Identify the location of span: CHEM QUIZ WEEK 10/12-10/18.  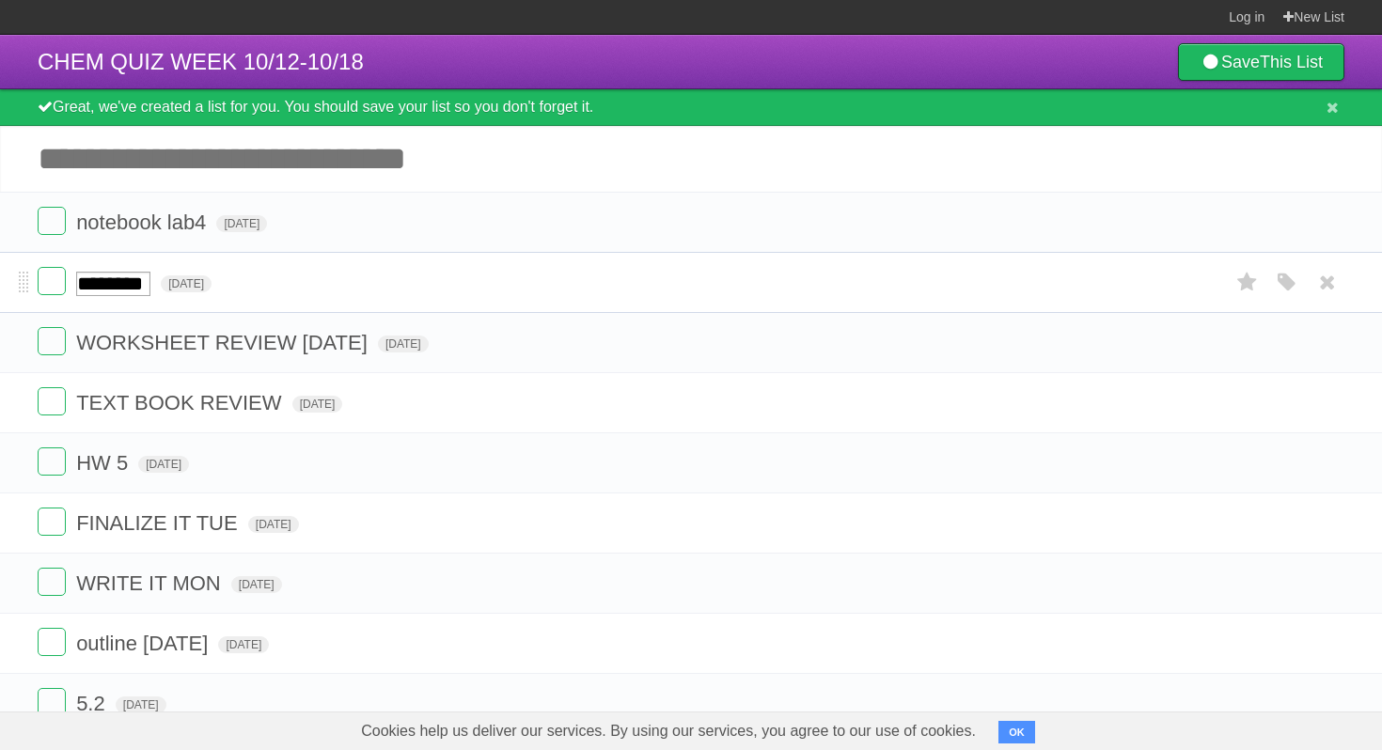
(200, 61).